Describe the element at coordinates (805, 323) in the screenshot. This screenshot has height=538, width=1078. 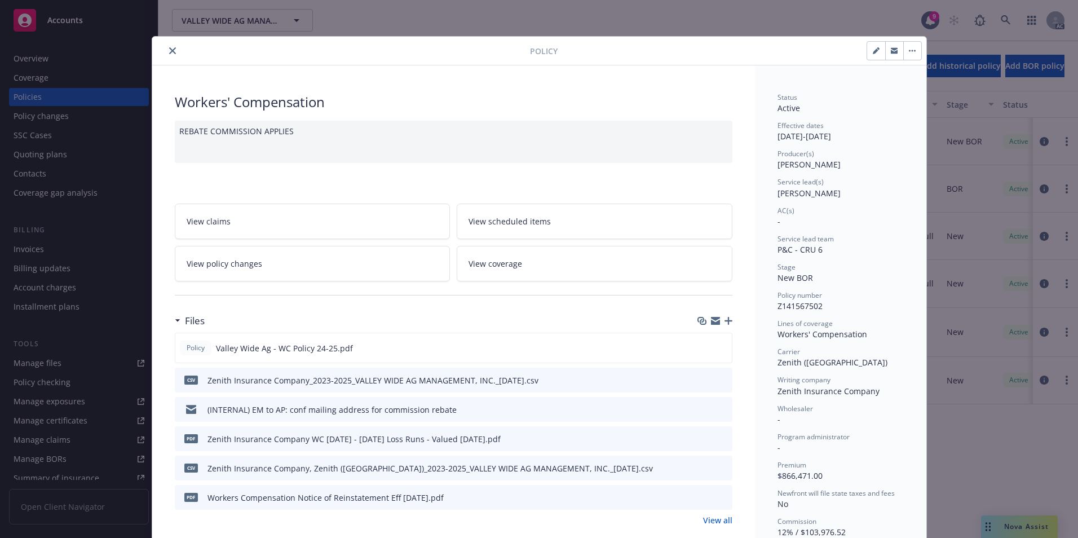
I see `span: Lines of coverage` at that location.